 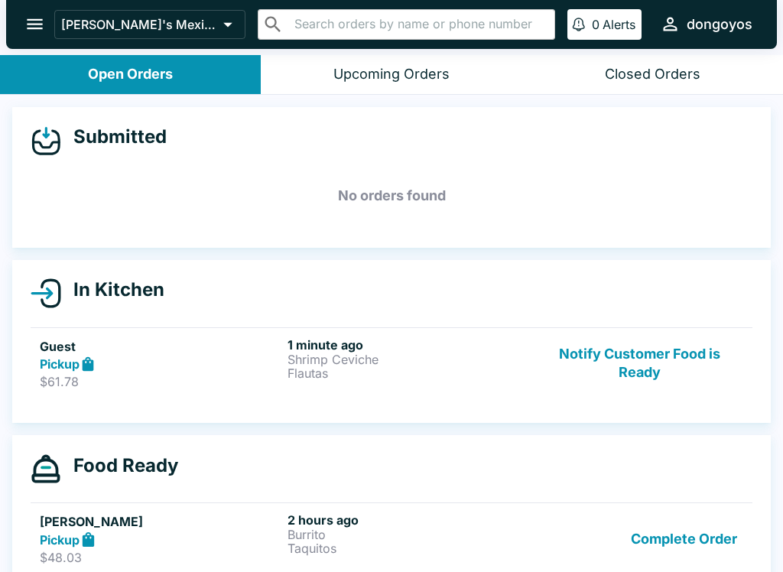 What do you see at coordinates (719, 24) in the screenshot?
I see `div: dongoyos` at bounding box center [719, 24].